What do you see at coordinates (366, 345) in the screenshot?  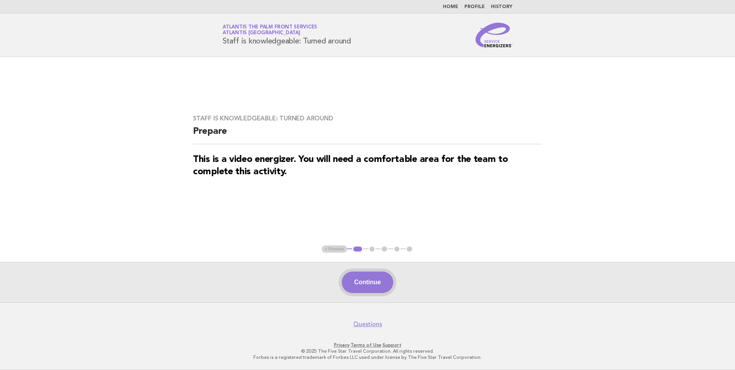 I see `a: Terms of Use` at bounding box center [366, 345].